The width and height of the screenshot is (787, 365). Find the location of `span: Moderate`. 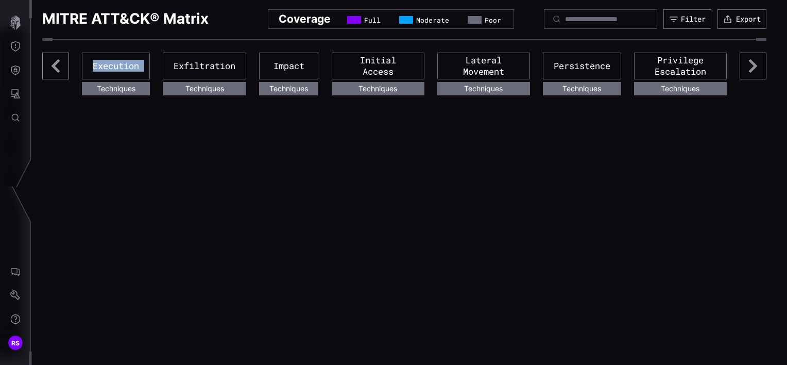

span: Moderate is located at coordinates (433, 20).